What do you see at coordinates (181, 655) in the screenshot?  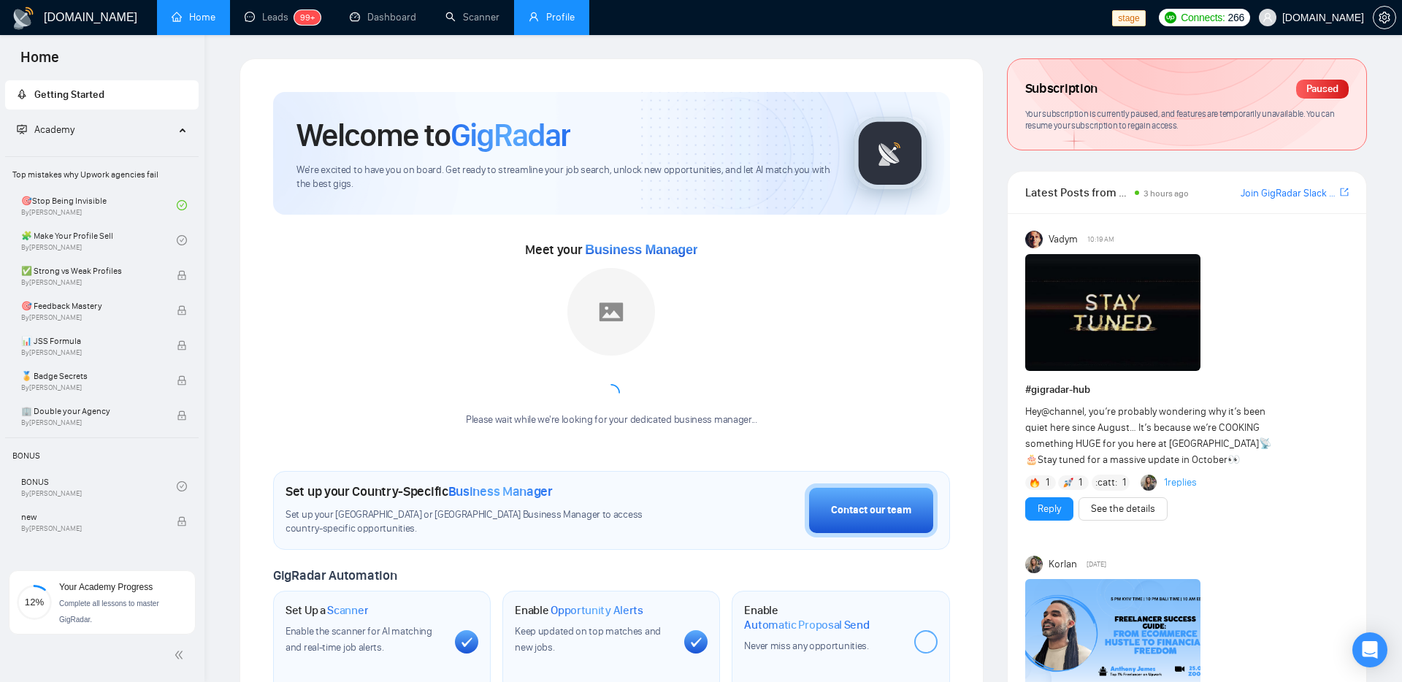 I see `span: double-left` at bounding box center [181, 655].